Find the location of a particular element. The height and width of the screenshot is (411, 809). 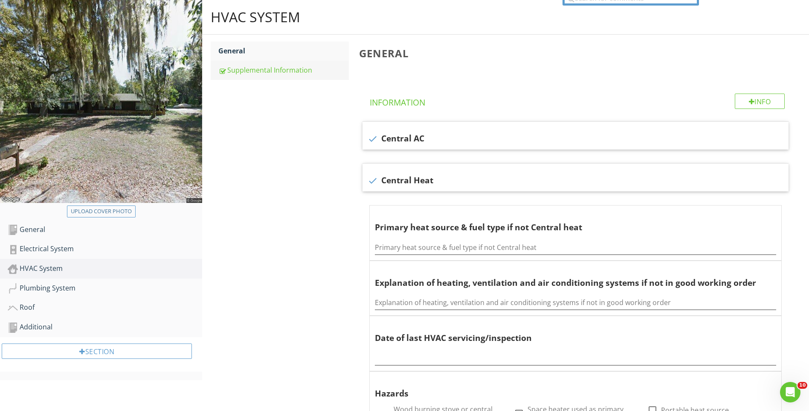

div: Additional is located at coordinates (105, 327).